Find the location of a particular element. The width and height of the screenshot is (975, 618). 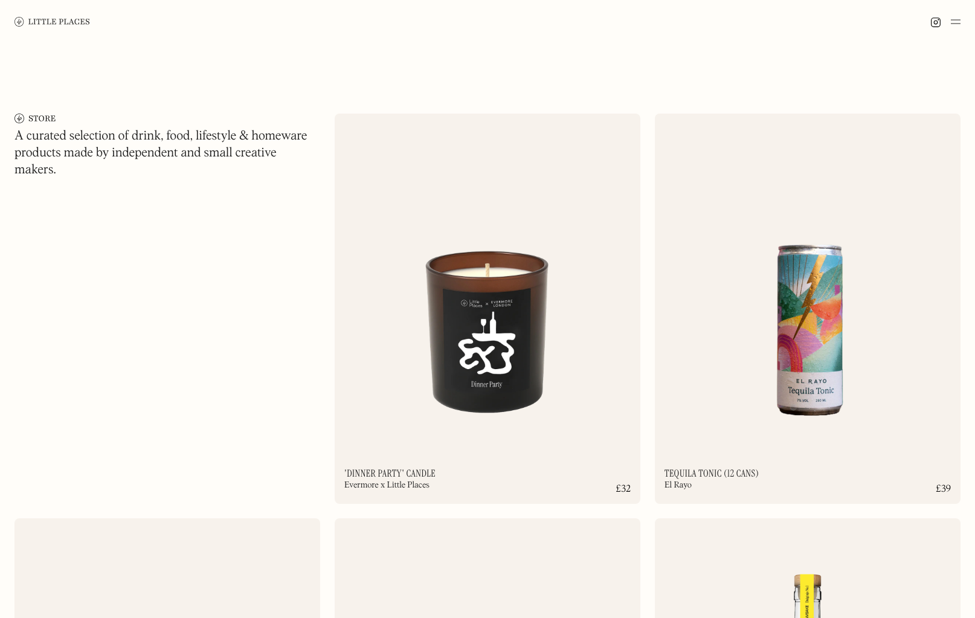

img: 684bd0672f53f3bb2a769dc7_Tequila%20Tonic.png is located at coordinates (807, 279).